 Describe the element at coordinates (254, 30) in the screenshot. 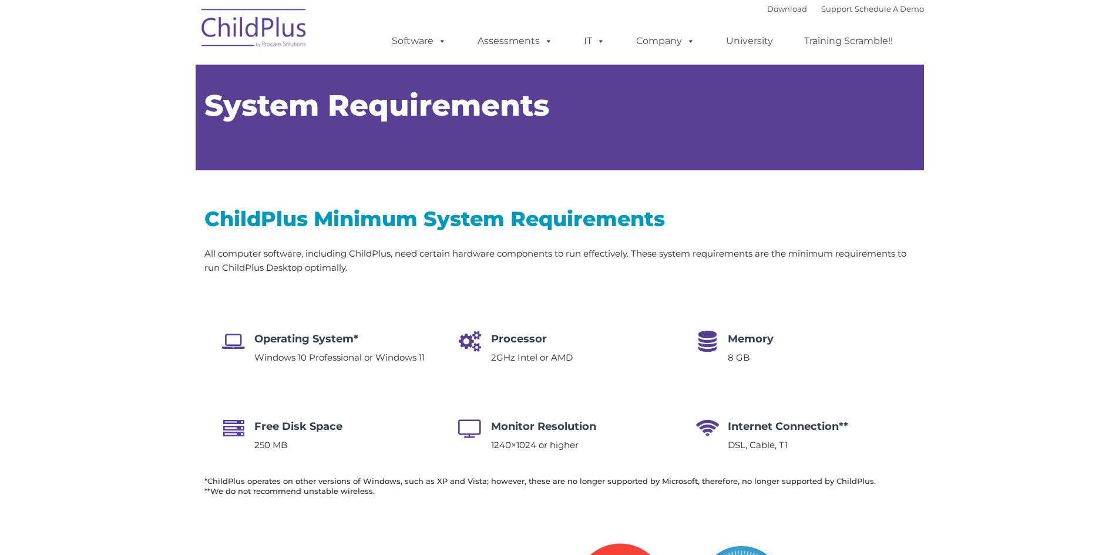

I see `img: ChildPlus by Procare Solutions` at that location.